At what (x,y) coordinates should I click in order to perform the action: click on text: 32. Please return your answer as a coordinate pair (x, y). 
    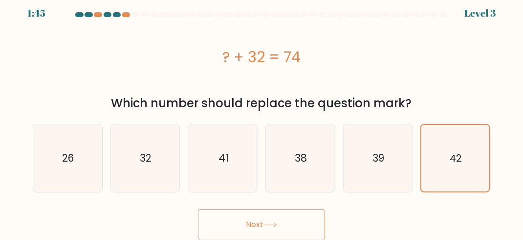
    Looking at the image, I should click on (146, 157).